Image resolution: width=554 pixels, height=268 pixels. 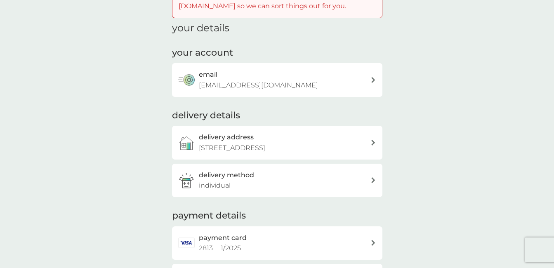 I want to click on h2: your account, so click(x=203, y=53).